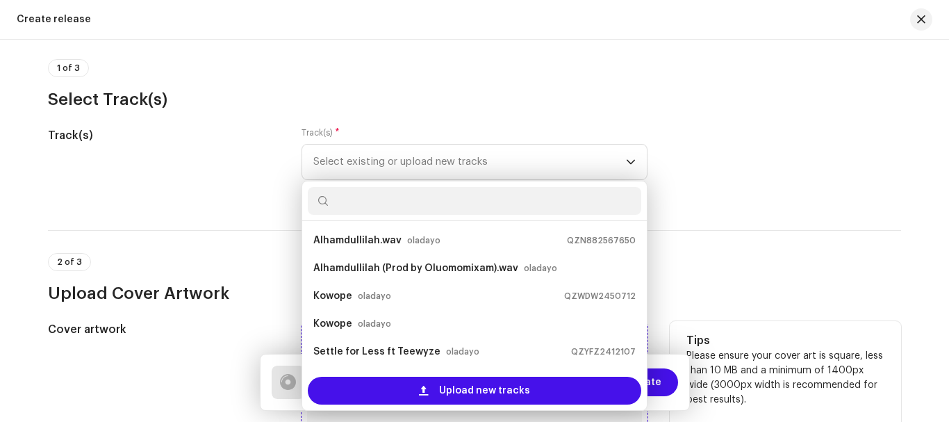  I want to click on strong: Never Die Young, so click(353, 379).